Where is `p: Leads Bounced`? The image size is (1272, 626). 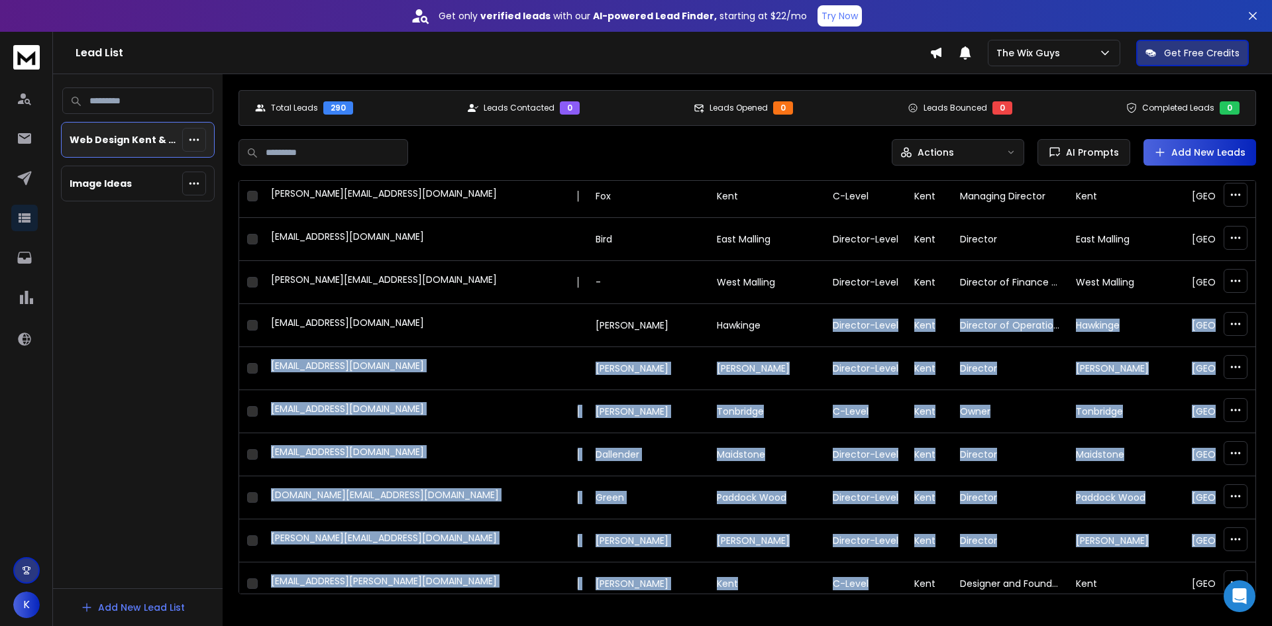 p: Leads Bounced is located at coordinates (955, 108).